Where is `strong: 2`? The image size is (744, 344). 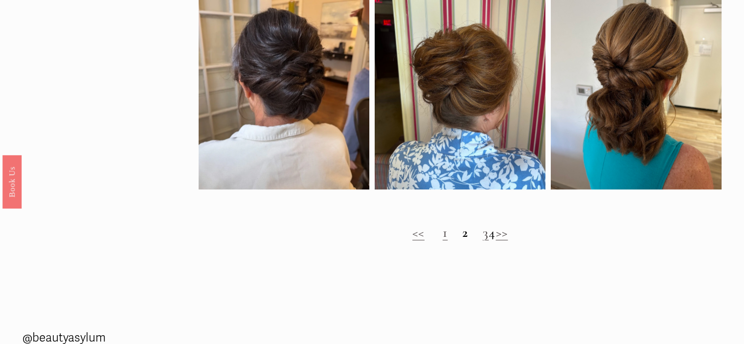 strong: 2 is located at coordinates (465, 232).